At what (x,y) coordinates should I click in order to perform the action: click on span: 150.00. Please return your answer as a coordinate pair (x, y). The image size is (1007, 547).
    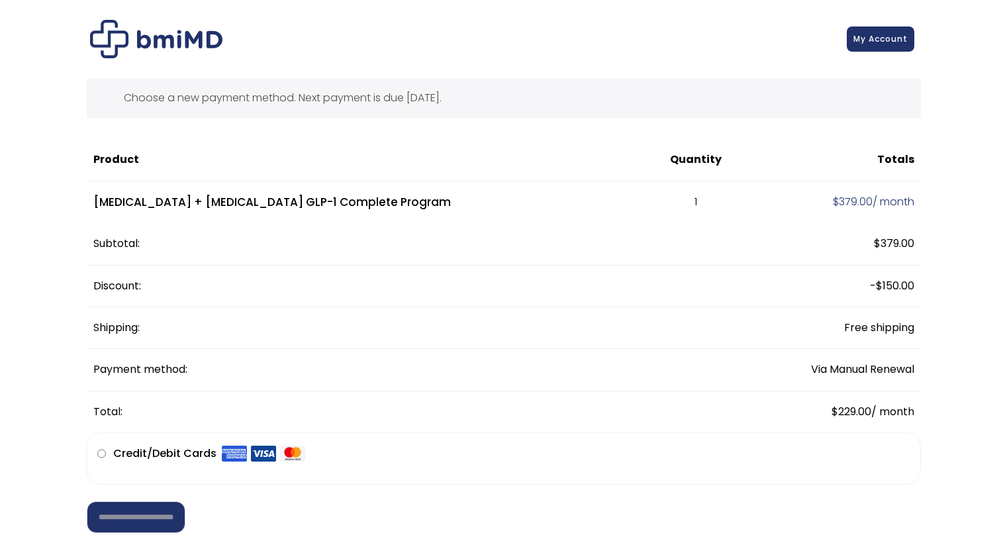
    Looking at the image, I should click on (895, 285).